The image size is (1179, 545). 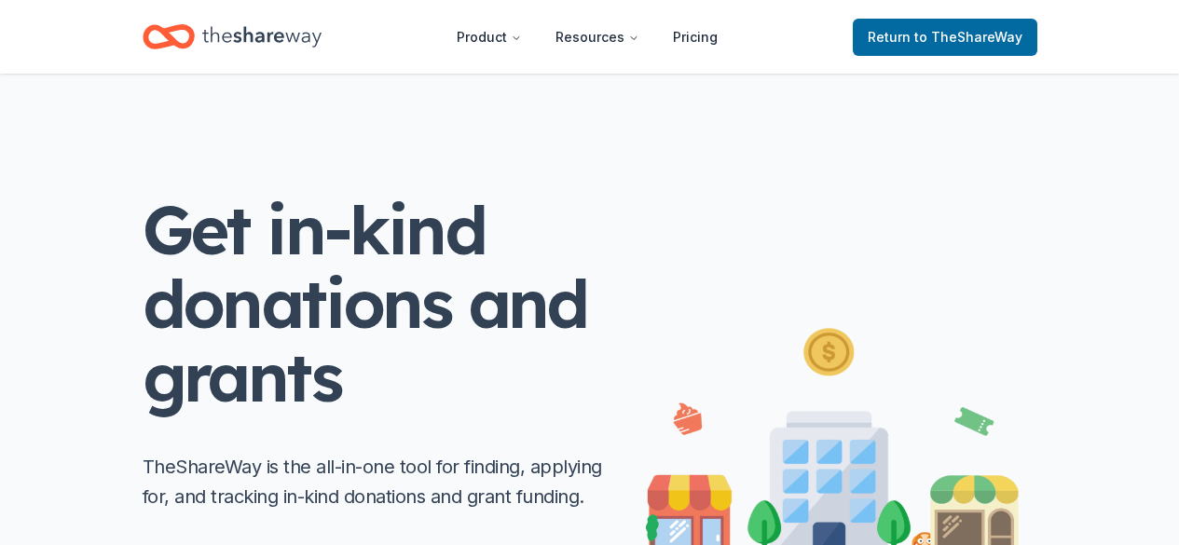 What do you see at coordinates (968, 36) in the screenshot?
I see `span: to TheShareWay` at bounding box center [968, 36].